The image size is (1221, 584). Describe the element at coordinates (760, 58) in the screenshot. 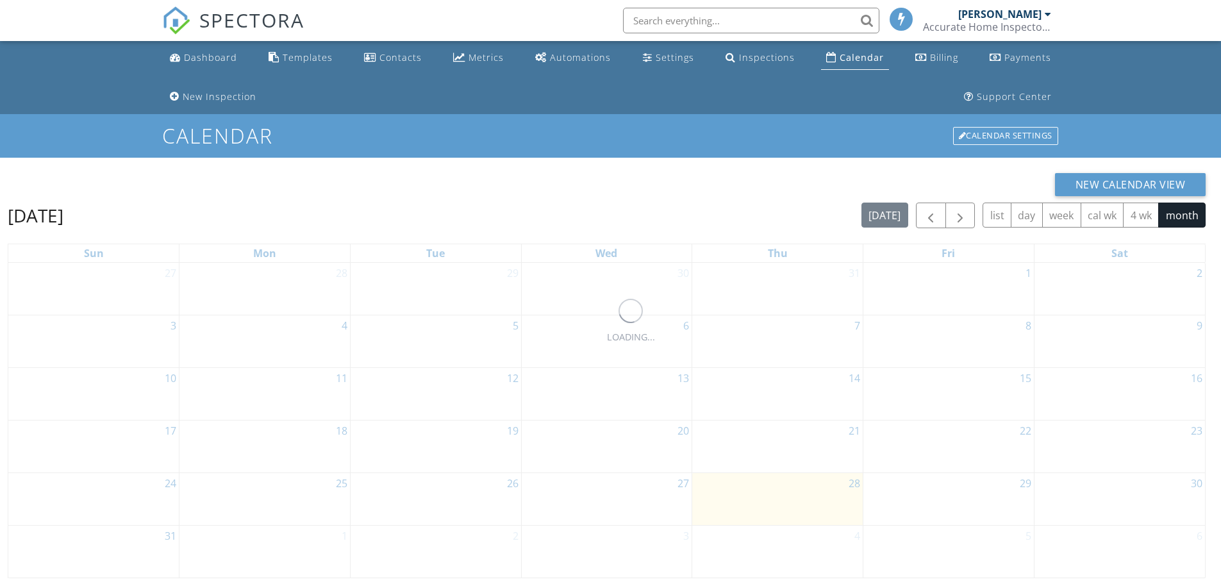

I see `a: Inspections` at that location.